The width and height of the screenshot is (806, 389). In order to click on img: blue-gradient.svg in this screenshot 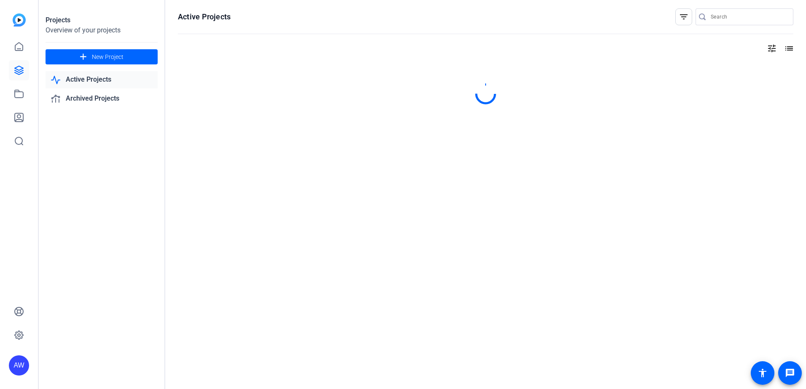, I will do `click(19, 20)`.